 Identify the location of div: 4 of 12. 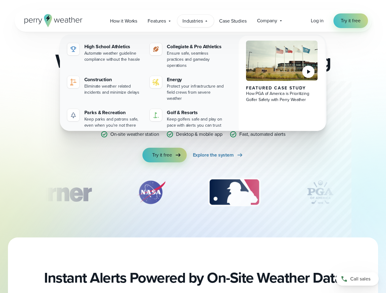
(320, 193).